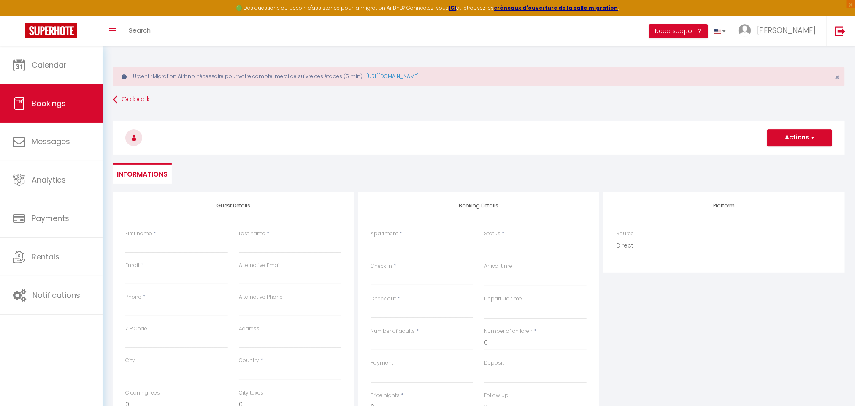 The image size is (855, 406). What do you see at coordinates (384, 299) in the screenshot?
I see `label: Check out` at bounding box center [384, 299].